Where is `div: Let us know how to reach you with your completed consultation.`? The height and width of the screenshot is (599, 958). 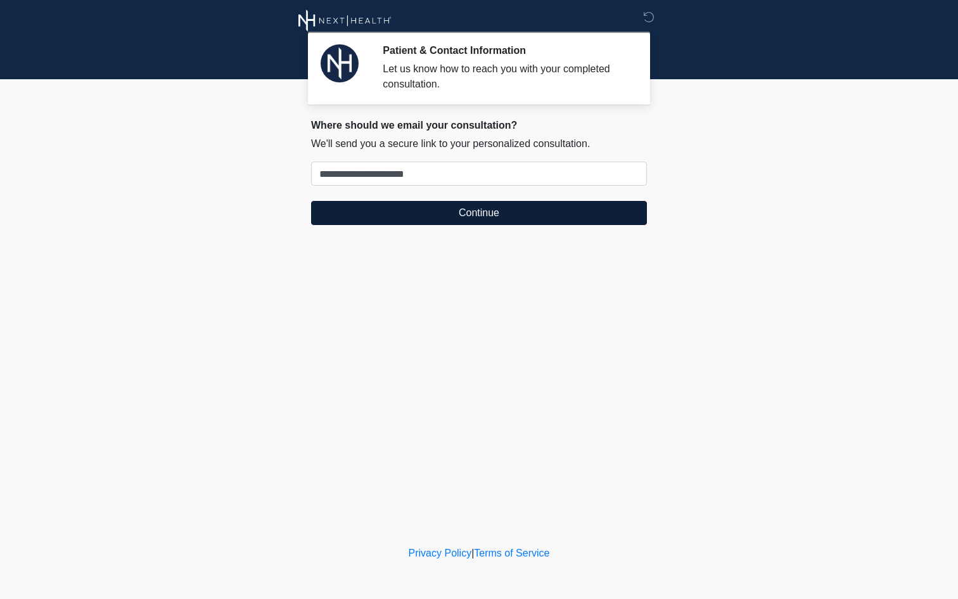 div: Let us know how to reach you with your completed consultation. is located at coordinates (505, 77).